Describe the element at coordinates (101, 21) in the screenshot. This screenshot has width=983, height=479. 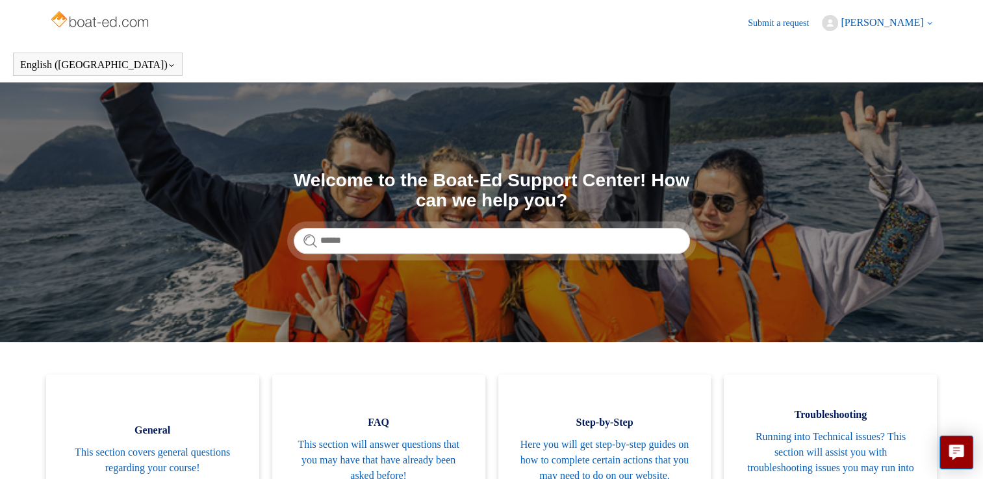
I see `img: Boat-Ed Help Center home page` at that location.